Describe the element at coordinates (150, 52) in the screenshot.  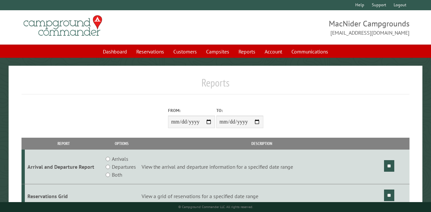
I see `a: Reservations` at that location.